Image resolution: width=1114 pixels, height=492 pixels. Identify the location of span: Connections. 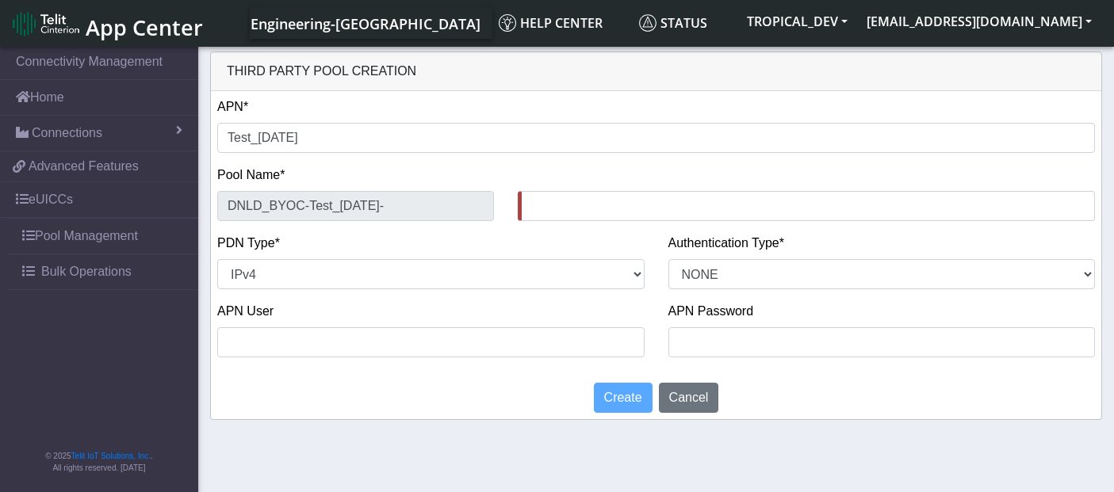
(67, 133).